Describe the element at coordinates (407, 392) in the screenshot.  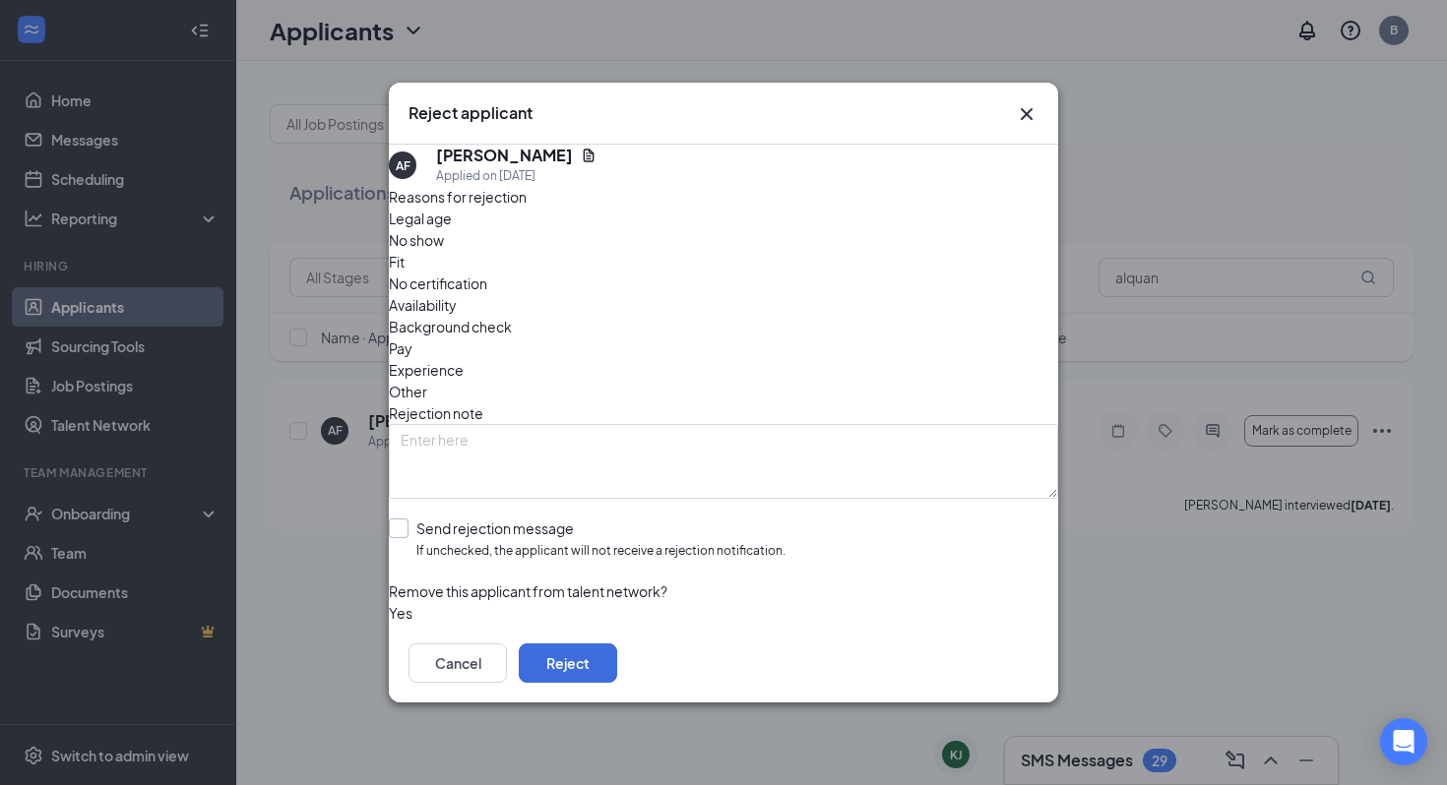
I see `span: Other` at that location.